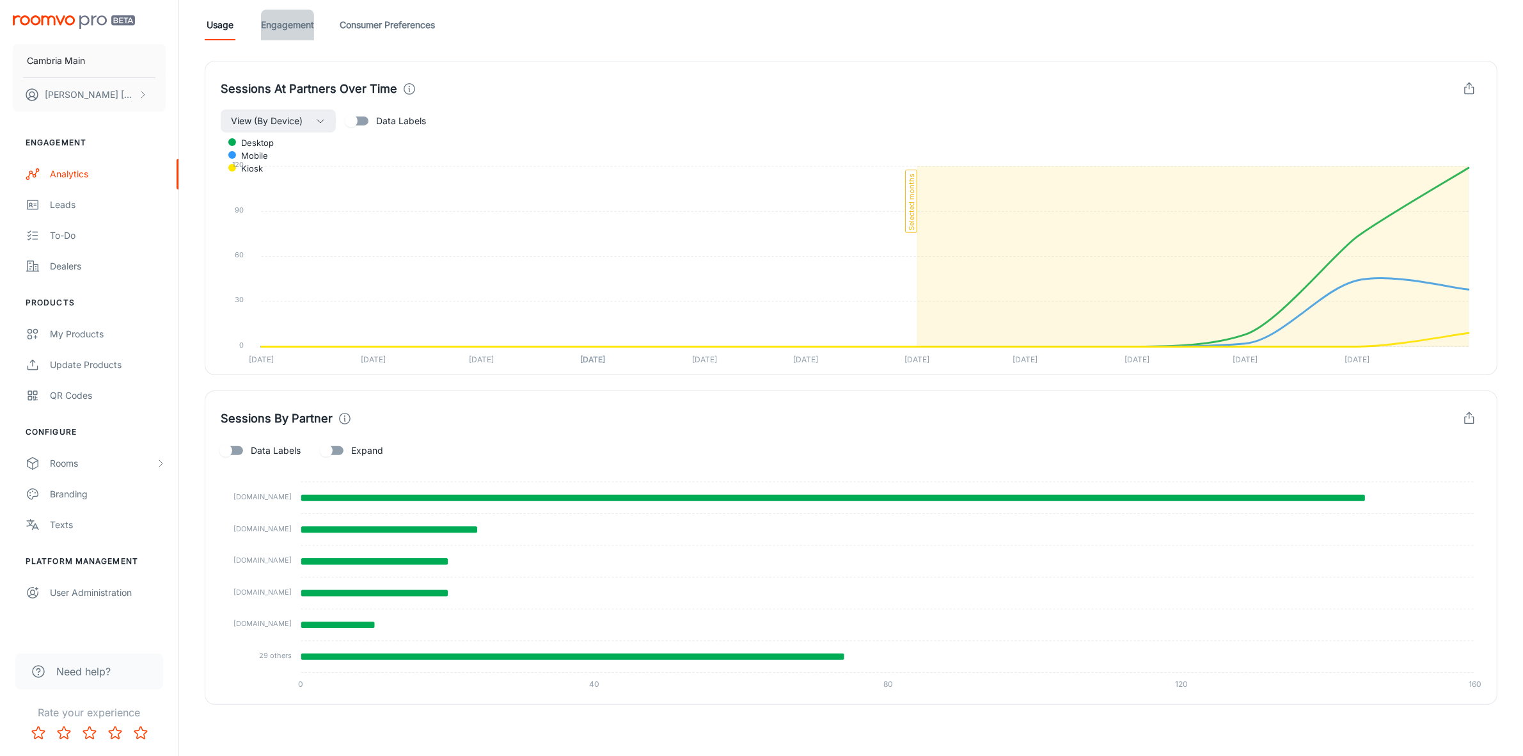  What do you see at coordinates (239, 300) in the screenshot?
I see `tspan: 30` at bounding box center [239, 300].